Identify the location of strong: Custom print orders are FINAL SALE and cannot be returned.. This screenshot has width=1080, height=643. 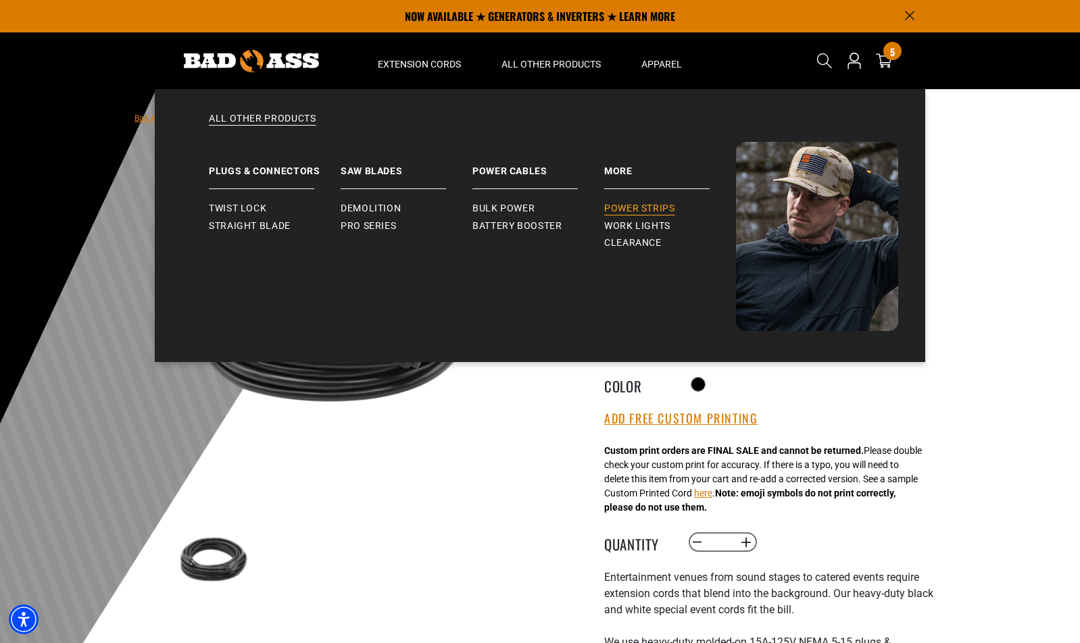
(734, 451).